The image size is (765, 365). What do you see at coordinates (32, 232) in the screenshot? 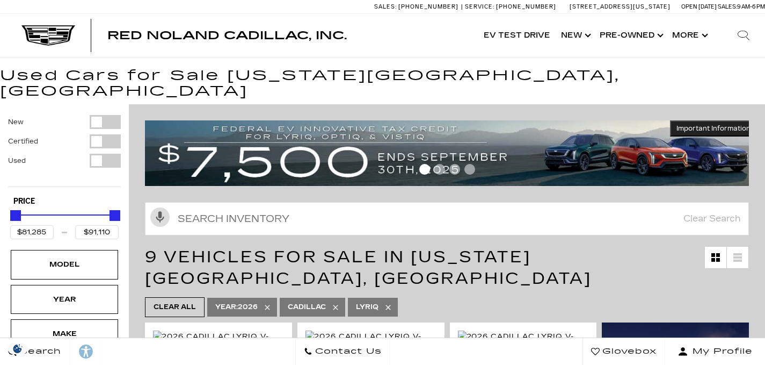
I see `input: Minimum` at bounding box center [32, 232].